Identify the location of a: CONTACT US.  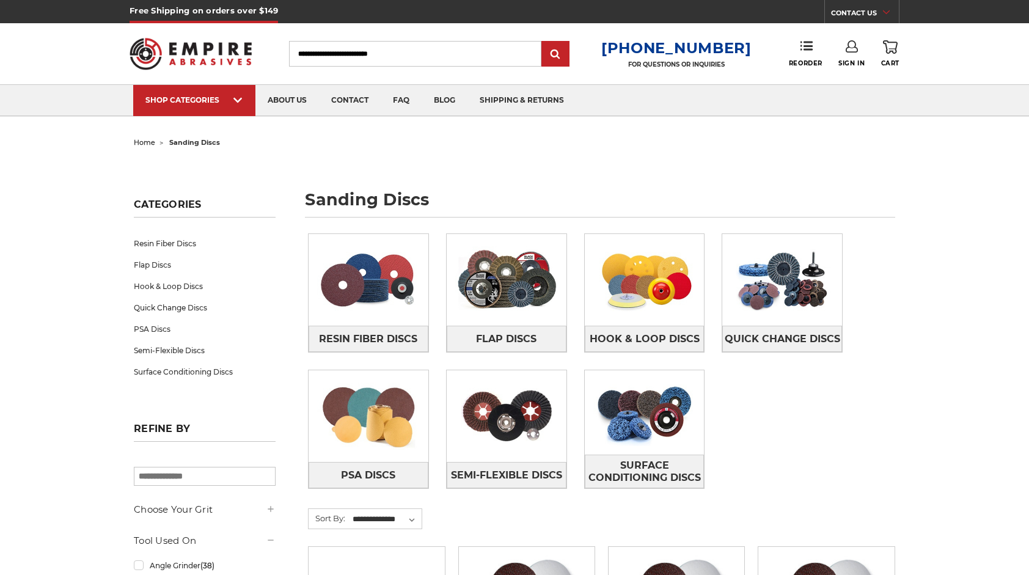
(865, 15).